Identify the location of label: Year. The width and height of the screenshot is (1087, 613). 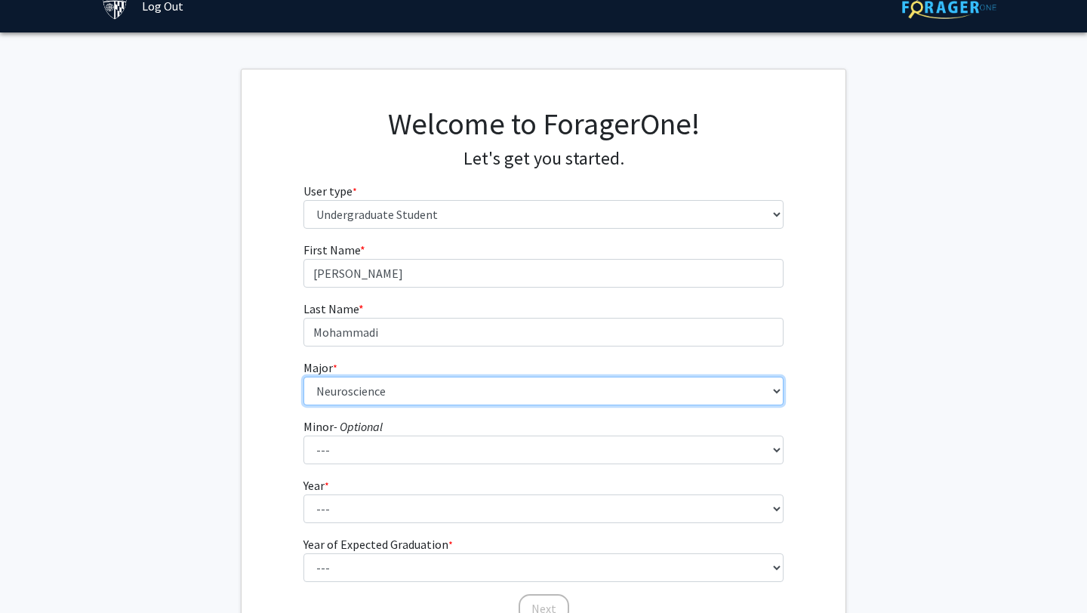
(316, 485).